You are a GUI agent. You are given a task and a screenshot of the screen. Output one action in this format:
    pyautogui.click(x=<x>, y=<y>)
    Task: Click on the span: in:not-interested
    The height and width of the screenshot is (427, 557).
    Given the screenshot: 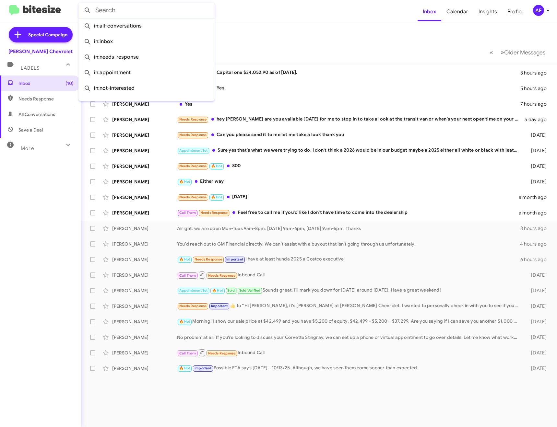 What is the action you would take?
    pyautogui.click(x=147, y=88)
    